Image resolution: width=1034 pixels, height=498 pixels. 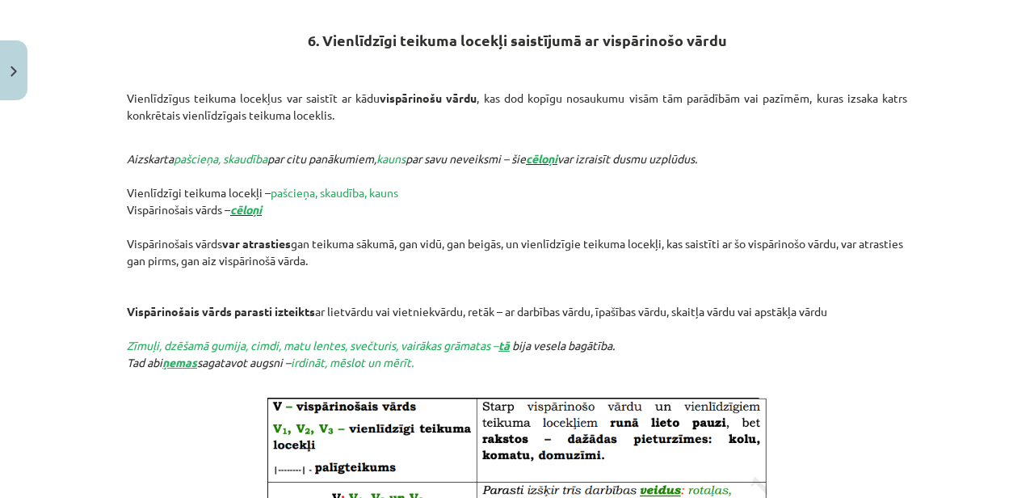 I want to click on span: Zīmuļi, dzēšamā gumija, cimdi, matu lentes, svečturis, vairākas grāmatas –, so click(x=319, y=345).